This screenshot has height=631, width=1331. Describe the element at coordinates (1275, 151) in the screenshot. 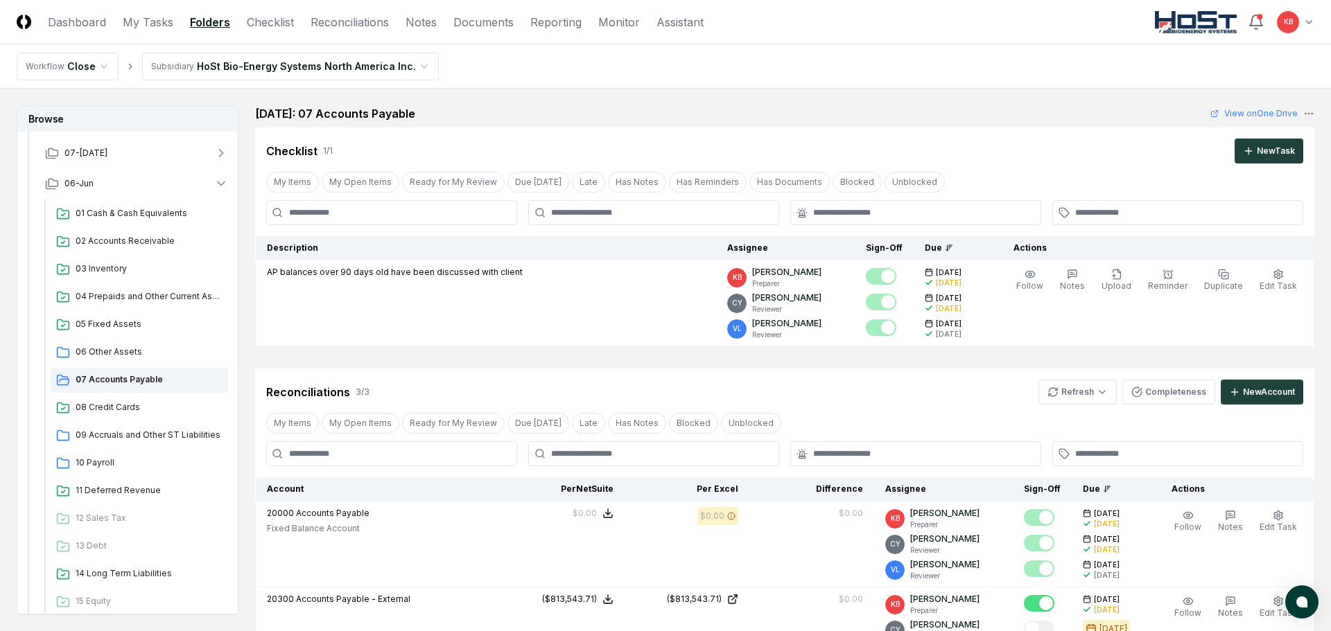

I see `div: New Task` at that location.